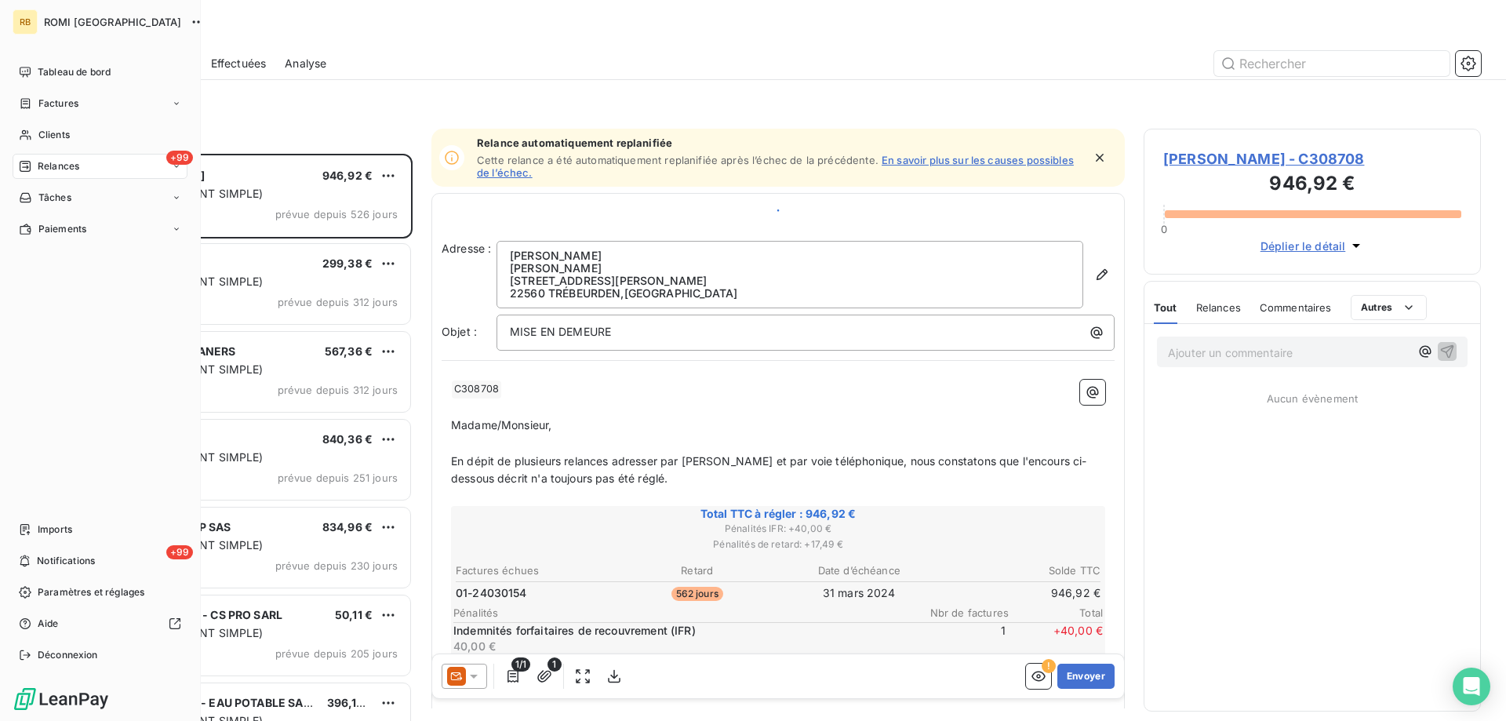  Describe the element at coordinates (1021, 570) in the screenshot. I see `th: Solde TTC` at that location.